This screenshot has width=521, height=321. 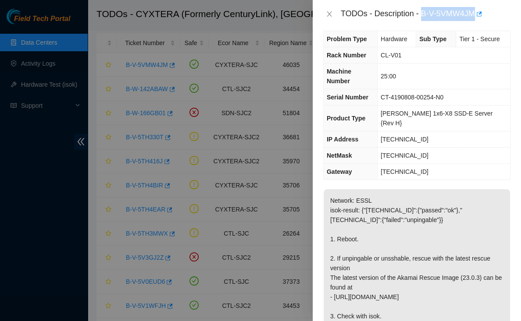 I want to click on span: IP Address, so click(x=342, y=139).